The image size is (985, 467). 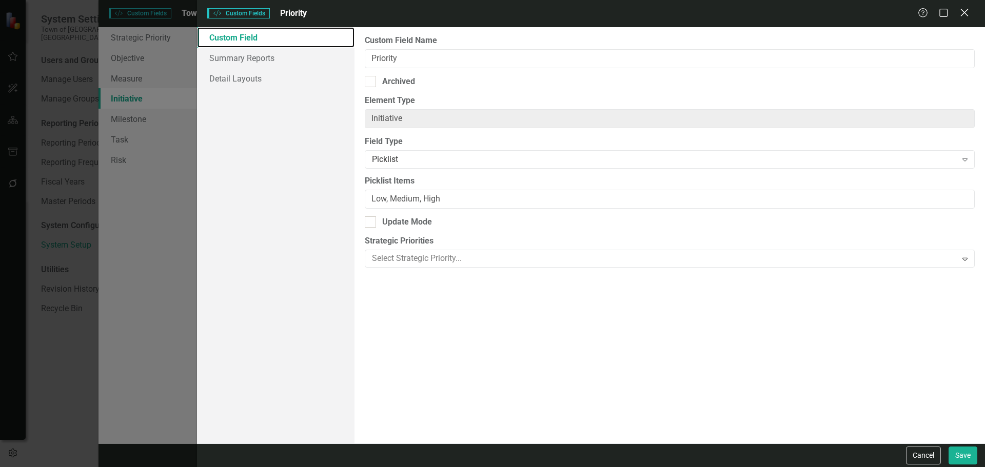 I want to click on a: Summary Reports, so click(x=275, y=58).